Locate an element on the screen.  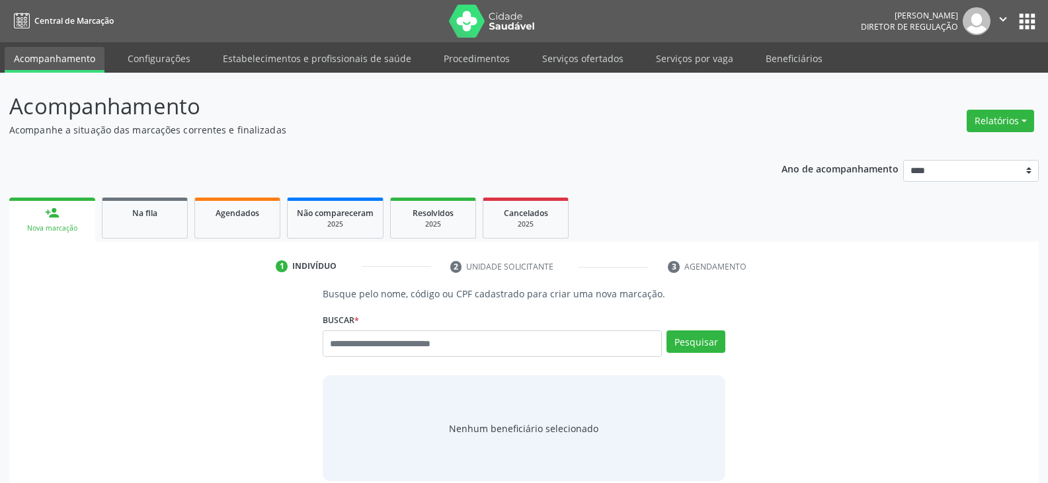
a: Serviços por vaga is located at coordinates (694, 58).